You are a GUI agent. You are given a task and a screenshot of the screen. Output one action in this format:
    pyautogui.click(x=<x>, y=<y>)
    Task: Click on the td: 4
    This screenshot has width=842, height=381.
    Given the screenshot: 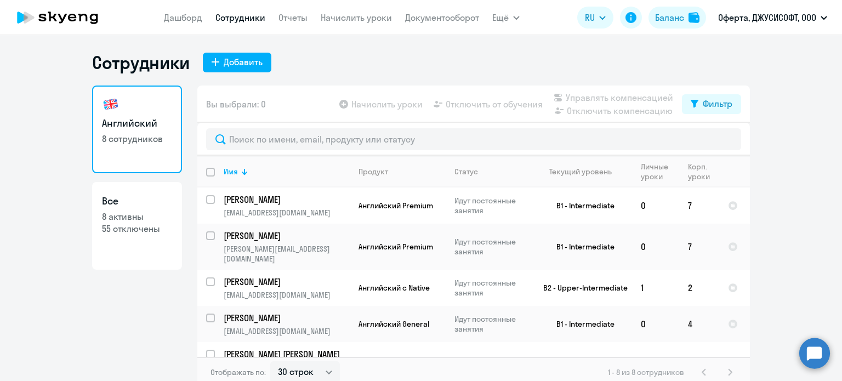 What is the action you would take?
    pyautogui.click(x=699, y=324)
    